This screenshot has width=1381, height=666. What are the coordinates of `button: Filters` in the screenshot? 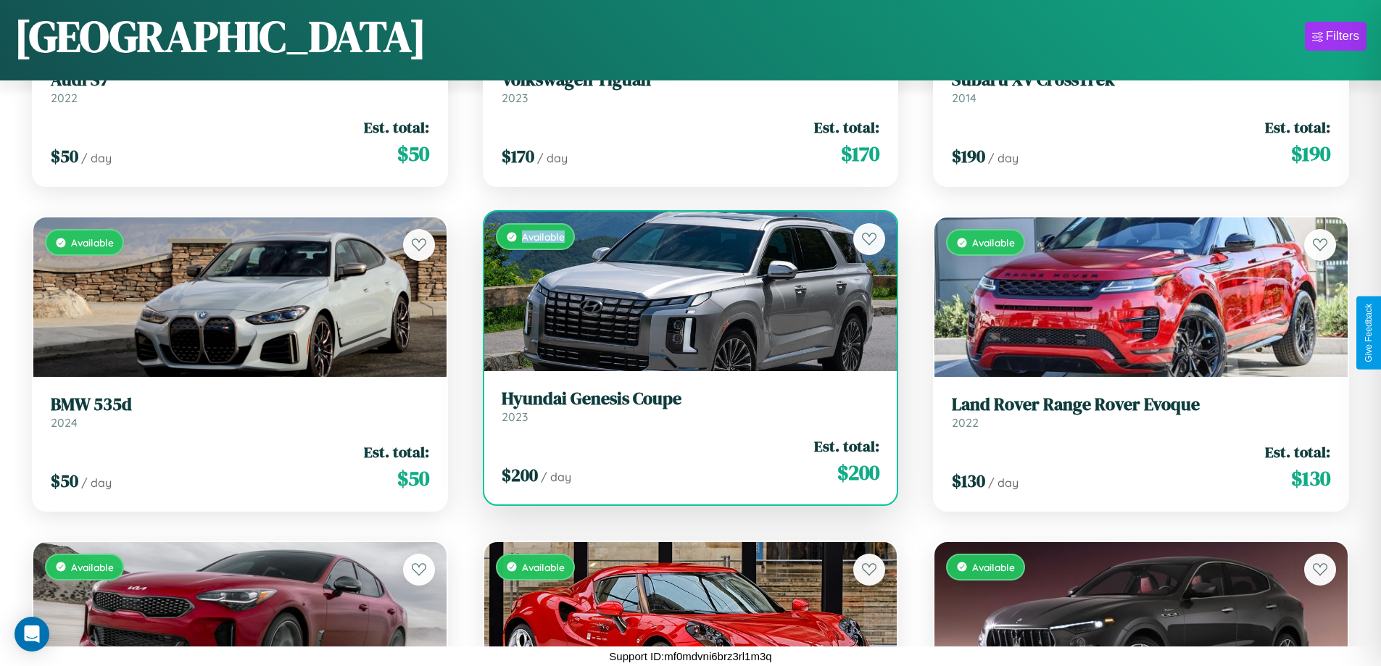 It's located at (1336, 36).